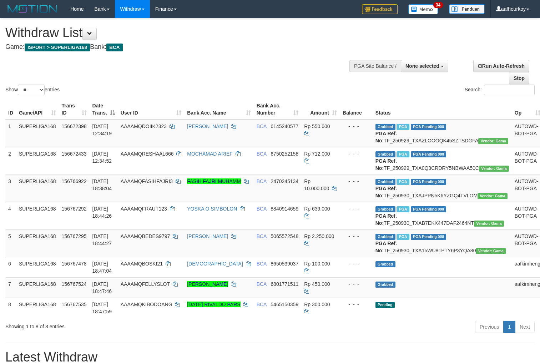  Describe the element at coordinates (144, 209) in the screenshot. I see `span: AAAAMQFRAUT123` at that location.